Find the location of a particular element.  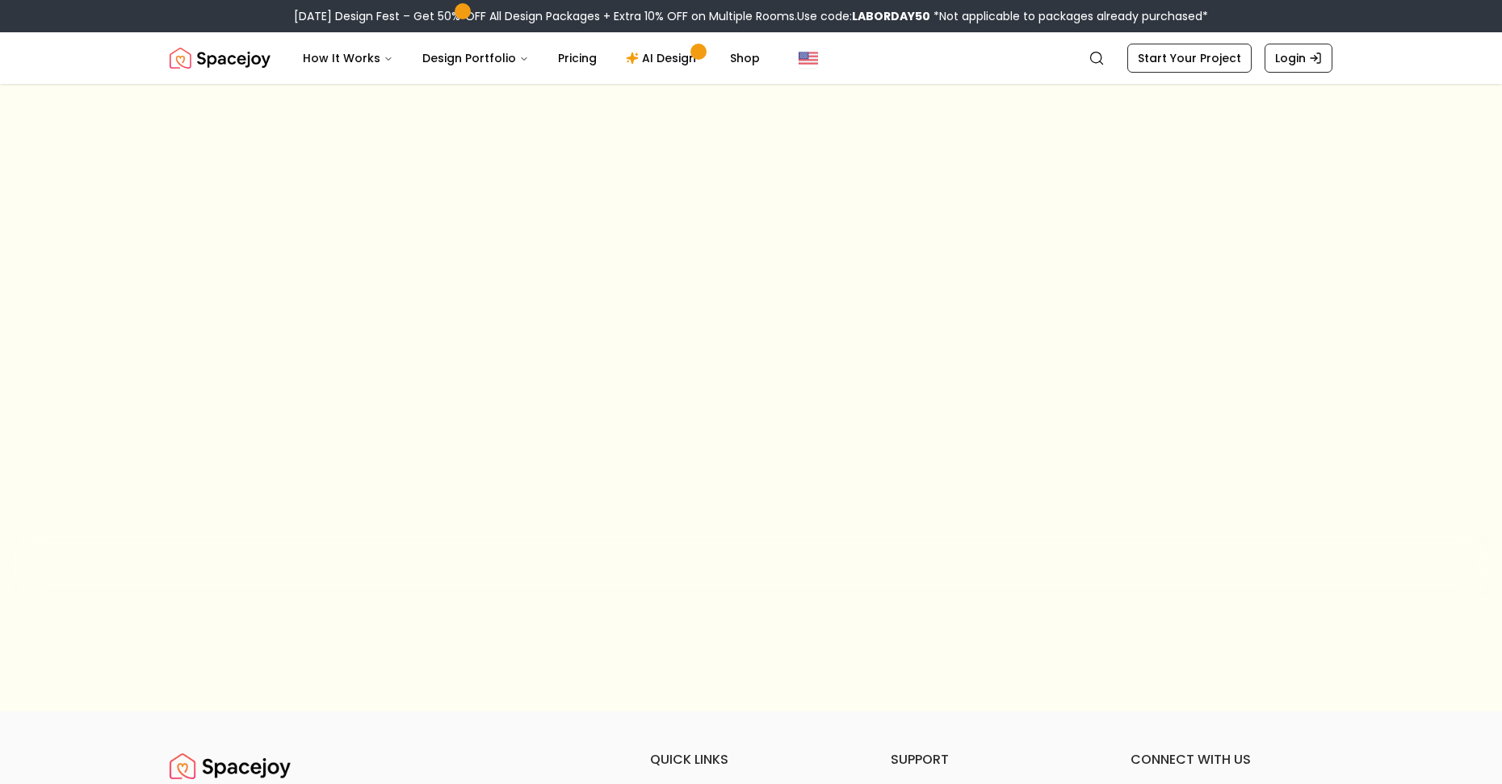

nav: Main is located at coordinates (531, 58).